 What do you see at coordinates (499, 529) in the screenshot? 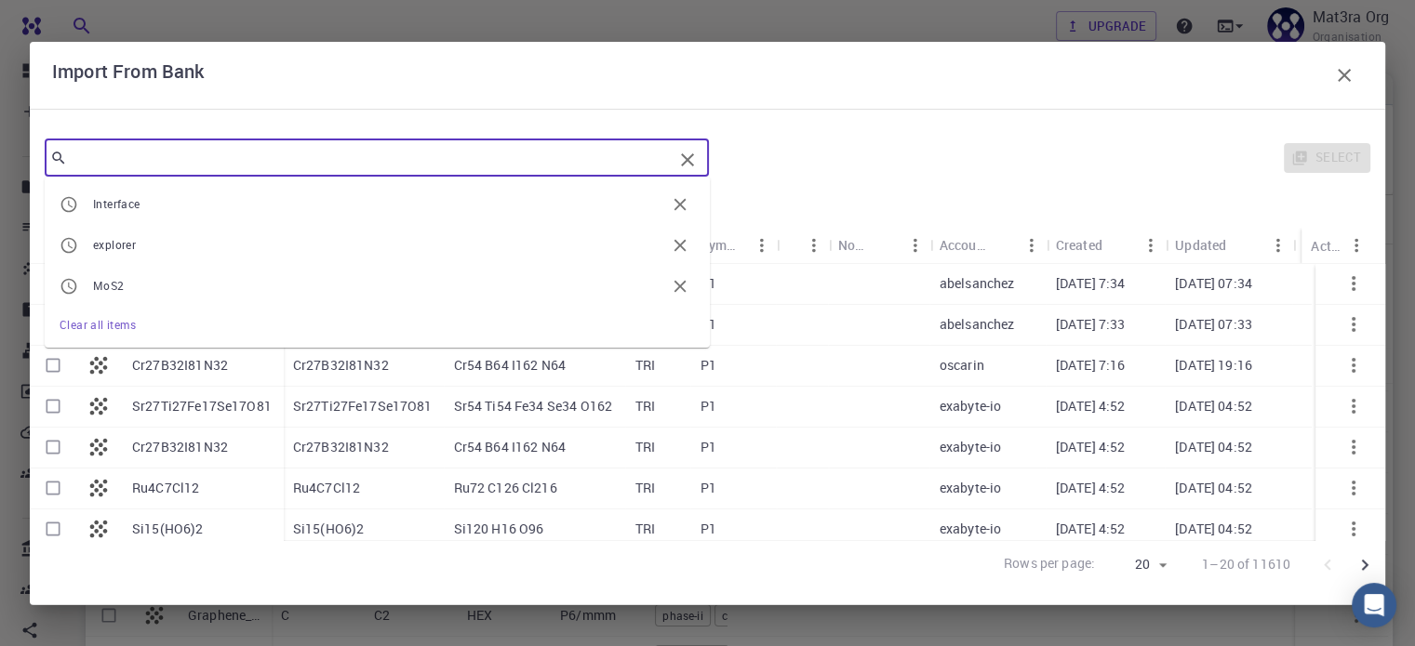
I see `p: Si120 H16 O96` at bounding box center [499, 529].